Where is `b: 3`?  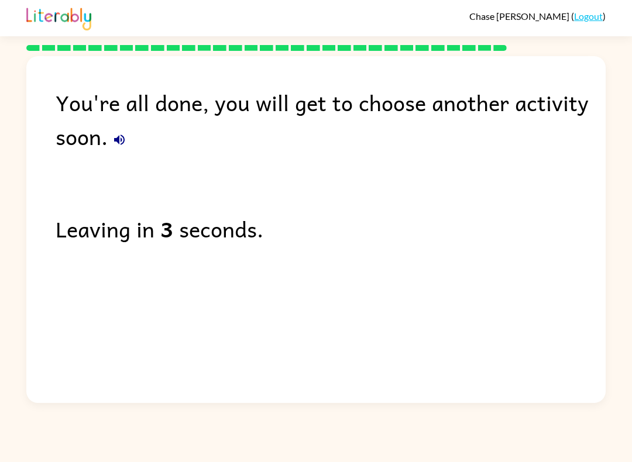 b: 3 is located at coordinates (167, 229).